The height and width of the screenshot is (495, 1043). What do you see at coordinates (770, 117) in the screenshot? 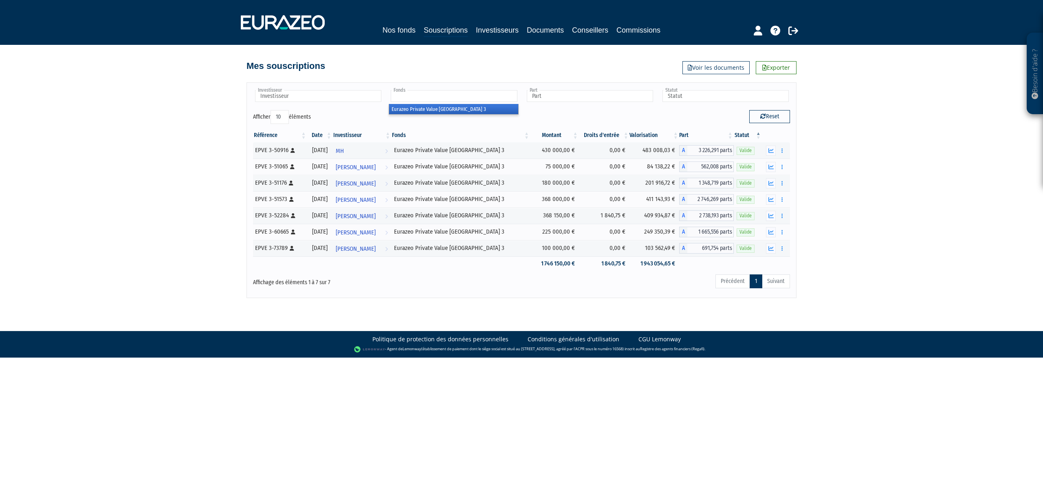
I see `button: Reset` at bounding box center [770, 117].